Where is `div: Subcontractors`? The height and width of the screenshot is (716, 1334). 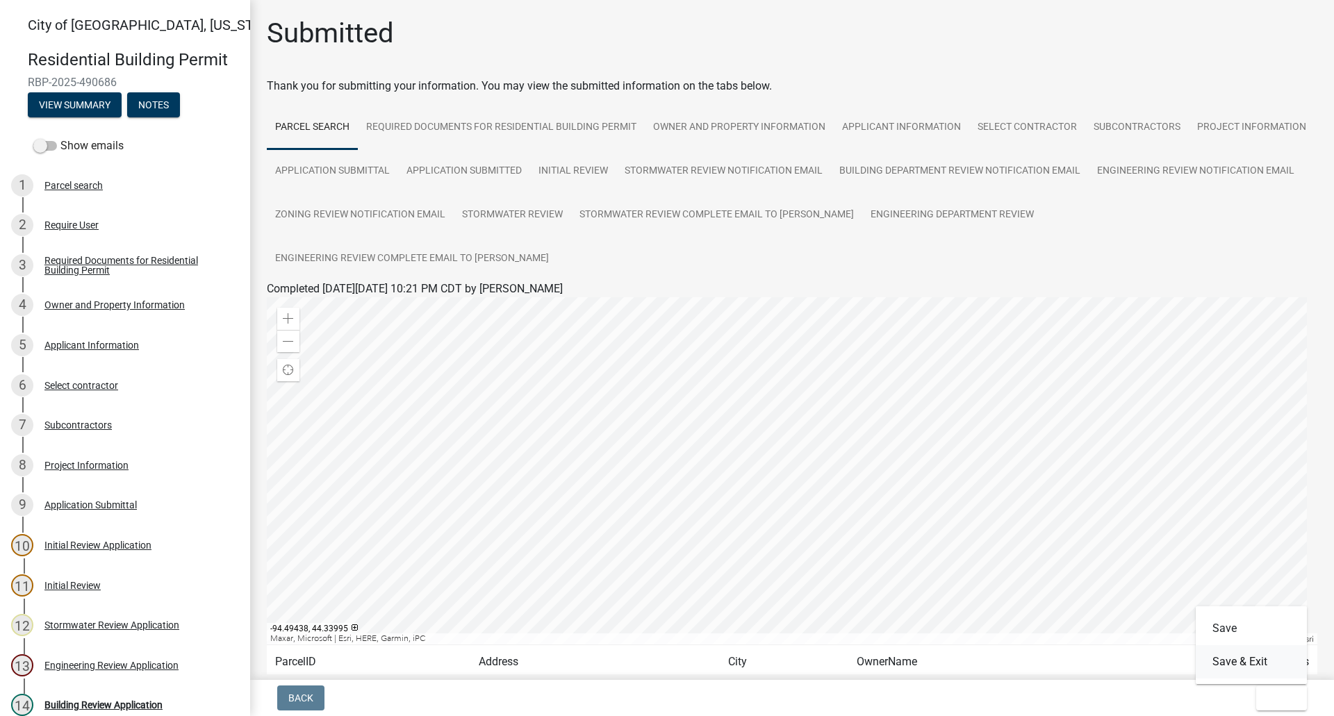 div: Subcontractors is located at coordinates (78, 425).